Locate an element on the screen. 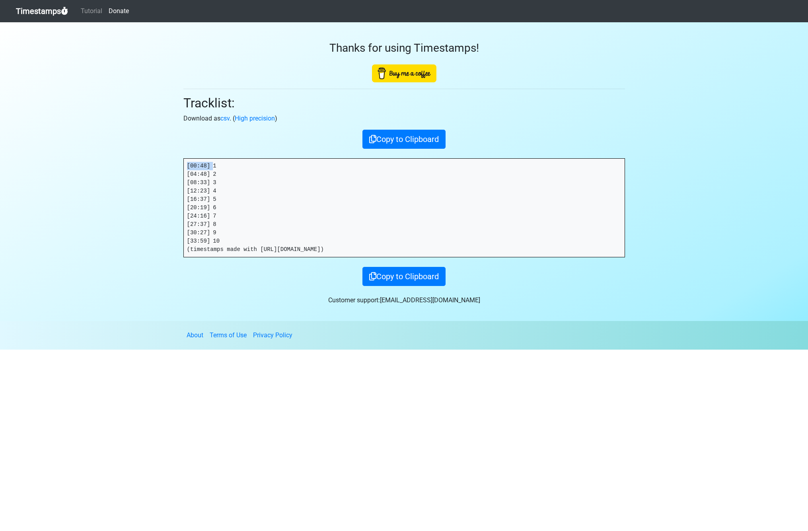 This screenshot has width=808, height=531. img: Buy Me A Coffee is located at coordinates (404, 73).